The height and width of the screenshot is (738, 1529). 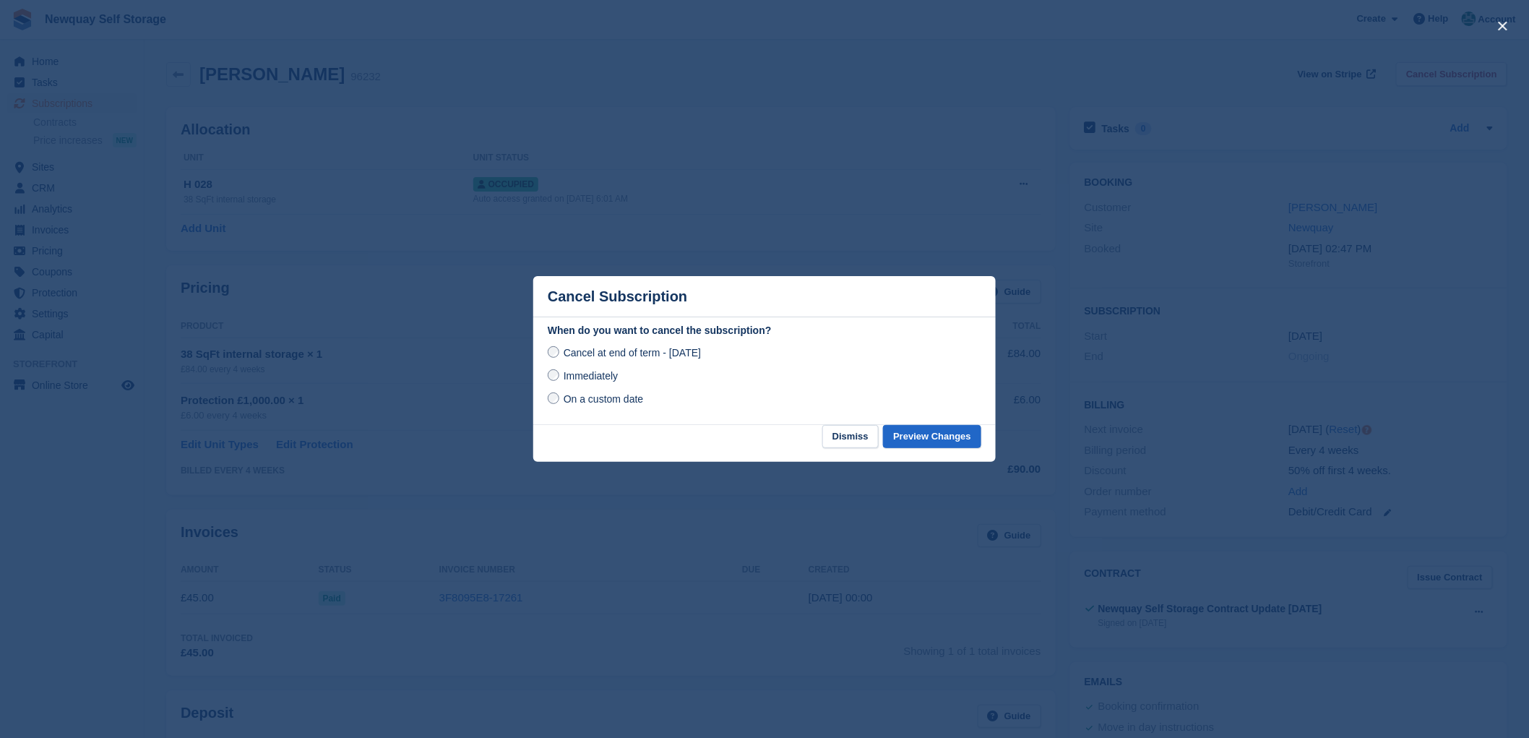 What do you see at coordinates (850, 436) in the screenshot?
I see `button: Dismiss` at bounding box center [850, 436].